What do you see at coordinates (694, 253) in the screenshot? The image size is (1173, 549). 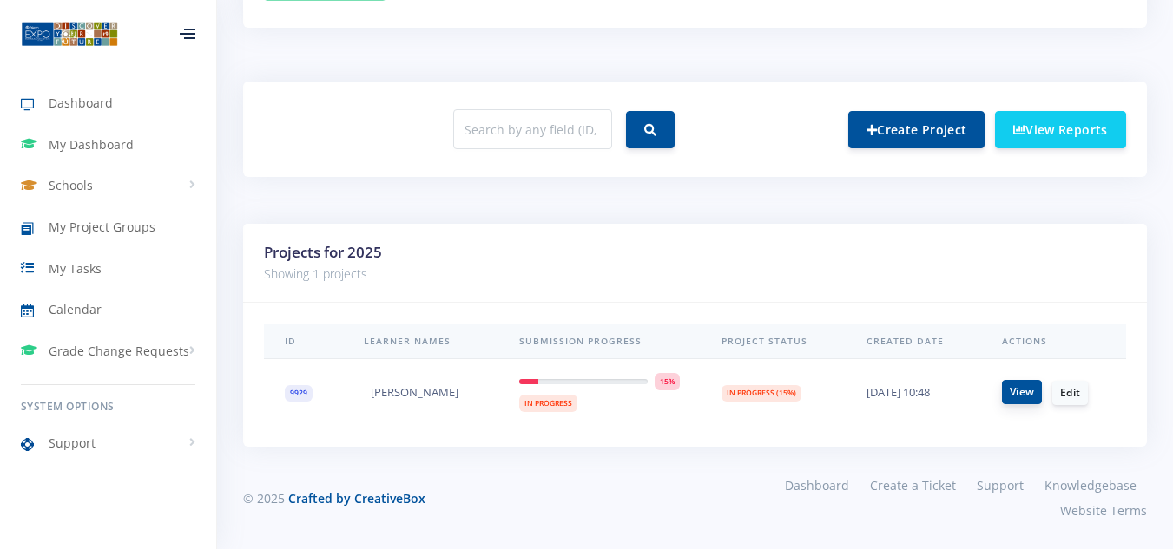 I see `h3: Projects for 2025` at bounding box center [694, 253].